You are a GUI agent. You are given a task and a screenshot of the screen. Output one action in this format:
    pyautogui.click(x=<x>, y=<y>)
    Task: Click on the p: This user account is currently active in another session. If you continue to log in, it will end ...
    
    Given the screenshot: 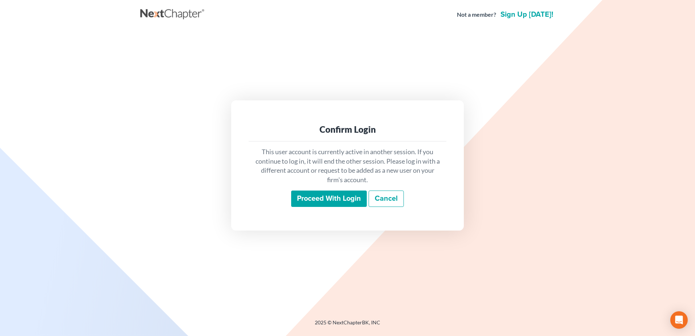 What is the action you would take?
    pyautogui.click(x=347, y=166)
    